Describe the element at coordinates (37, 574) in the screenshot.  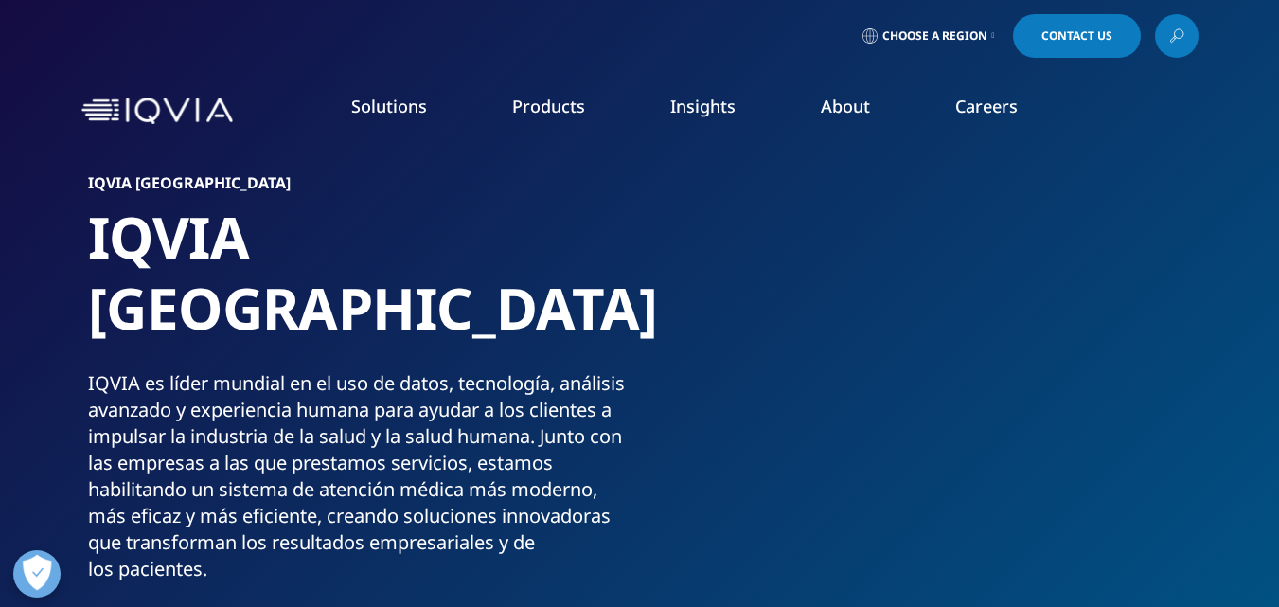
I see `button: Abrir preferencias` at that location.